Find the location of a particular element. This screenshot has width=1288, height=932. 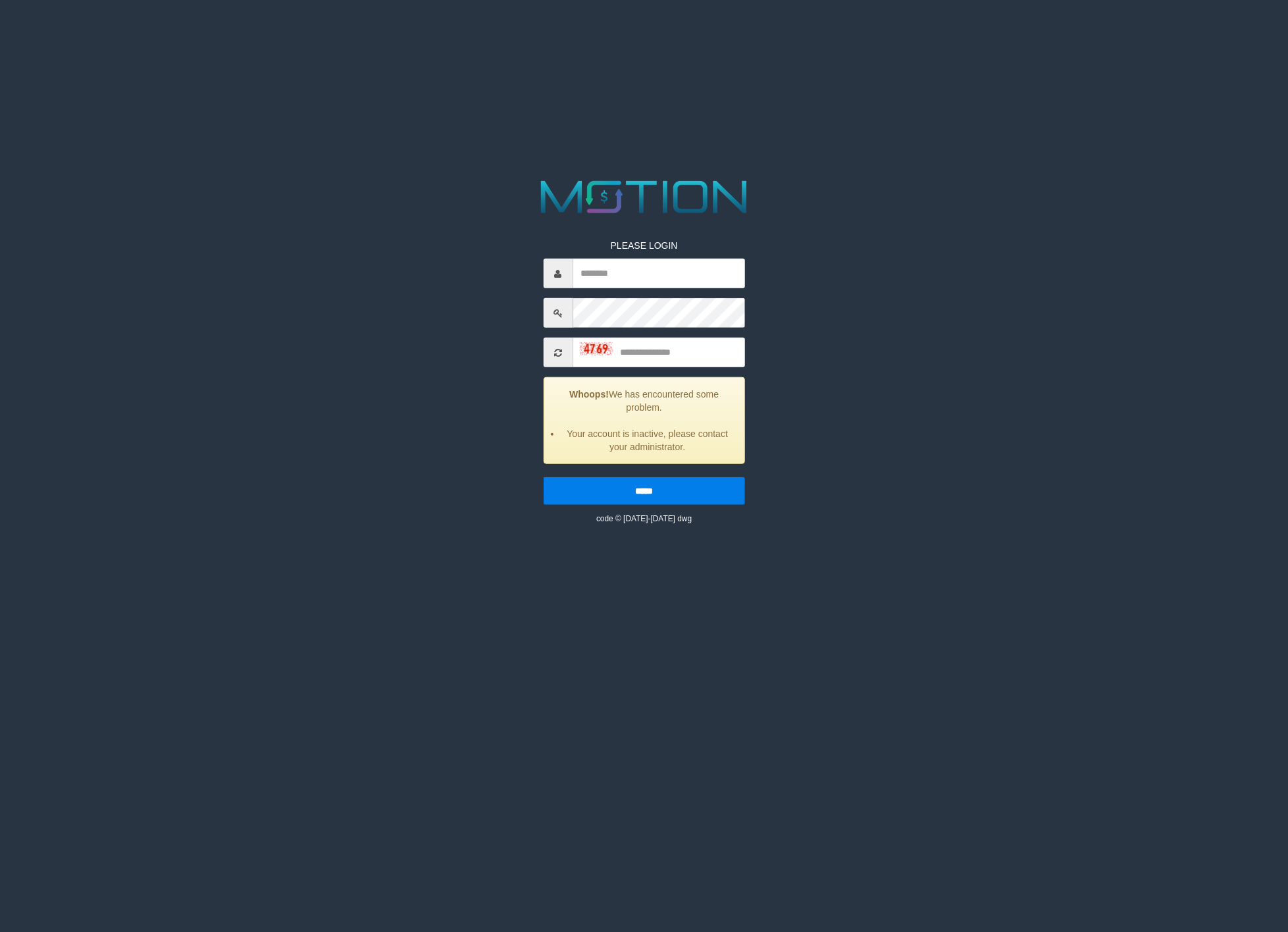

strong: Whoops! is located at coordinates (589, 394).